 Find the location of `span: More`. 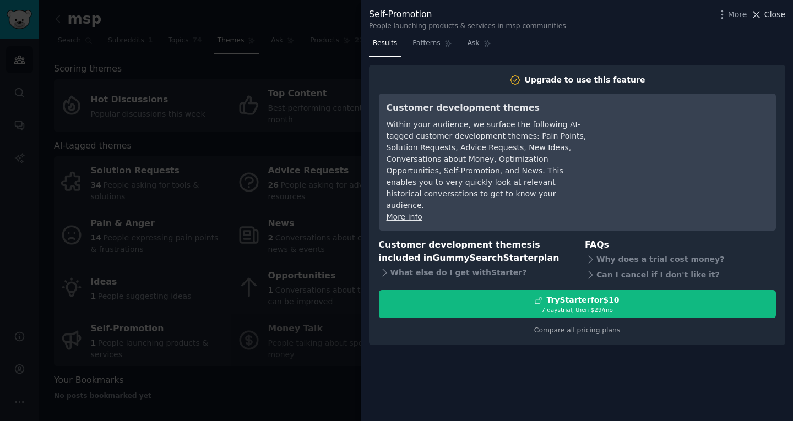

span: More is located at coordinates (738, 14).